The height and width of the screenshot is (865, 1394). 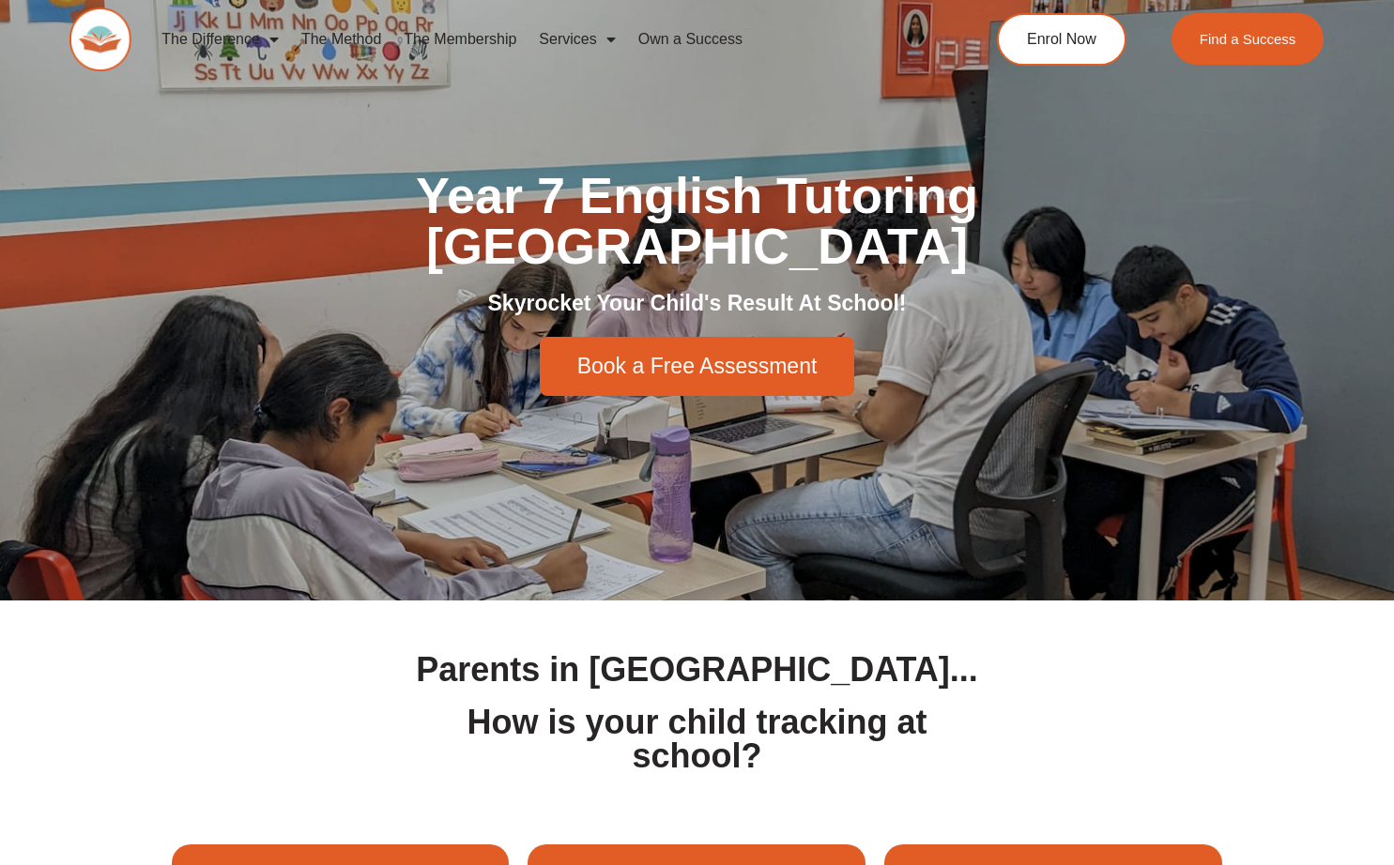 I want to click on h1: How is your child tracking at school?, so click(x=697, y=740).